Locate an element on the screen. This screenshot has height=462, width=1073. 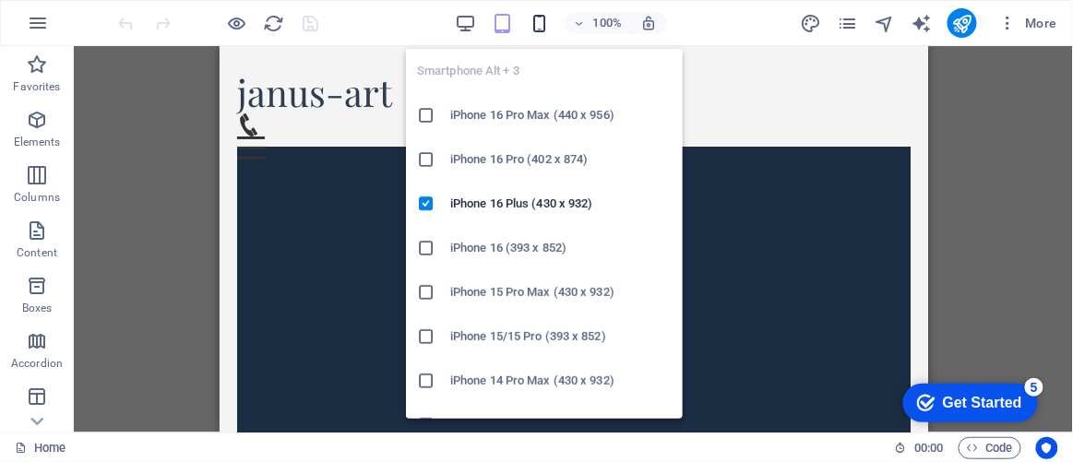
p: Boxes is located at coordinates (37, 308).